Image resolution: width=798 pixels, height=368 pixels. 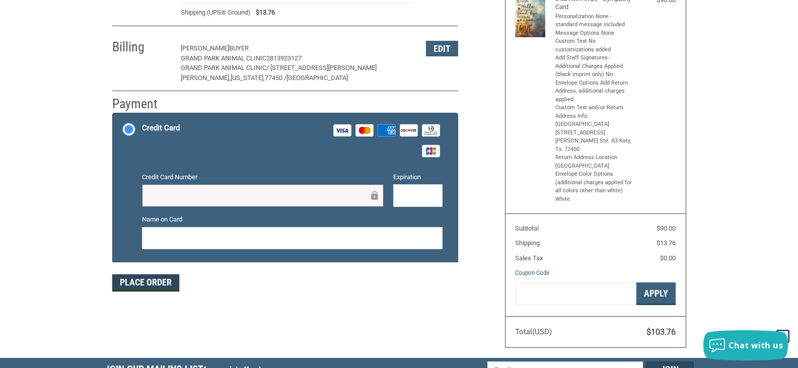 What do you see at coordinates (292, 220) in the screenshot?
I see `label: Name on Card` at bounding box center [292, 220].